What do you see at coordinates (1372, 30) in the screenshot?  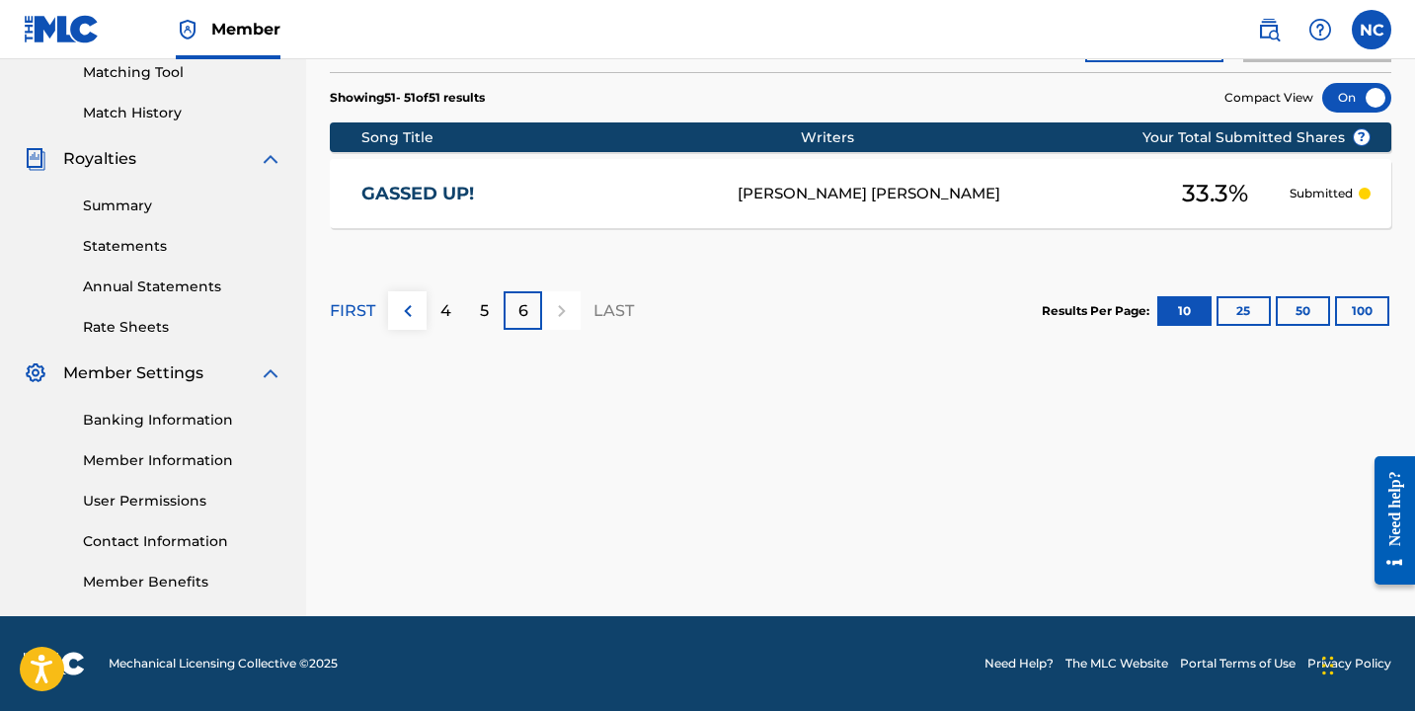 I see `div: User Menu` at bounding box center [1372, 30].